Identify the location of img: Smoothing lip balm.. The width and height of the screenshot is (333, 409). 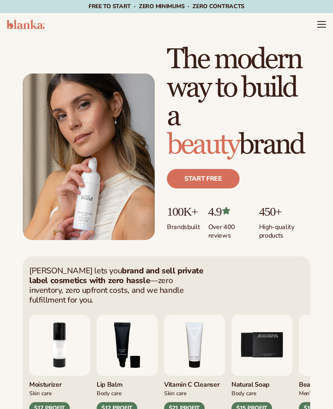
(127, 345).